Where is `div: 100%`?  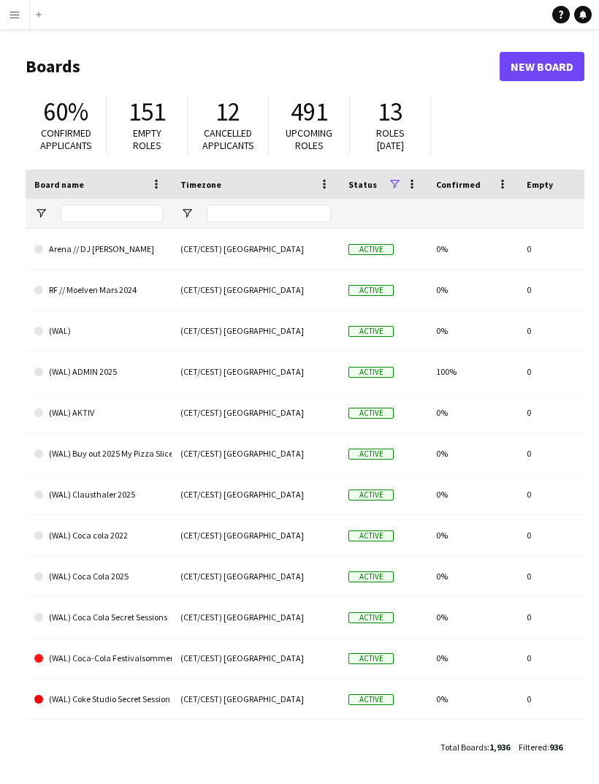 div: 100% is located at coordinates (473, 371).